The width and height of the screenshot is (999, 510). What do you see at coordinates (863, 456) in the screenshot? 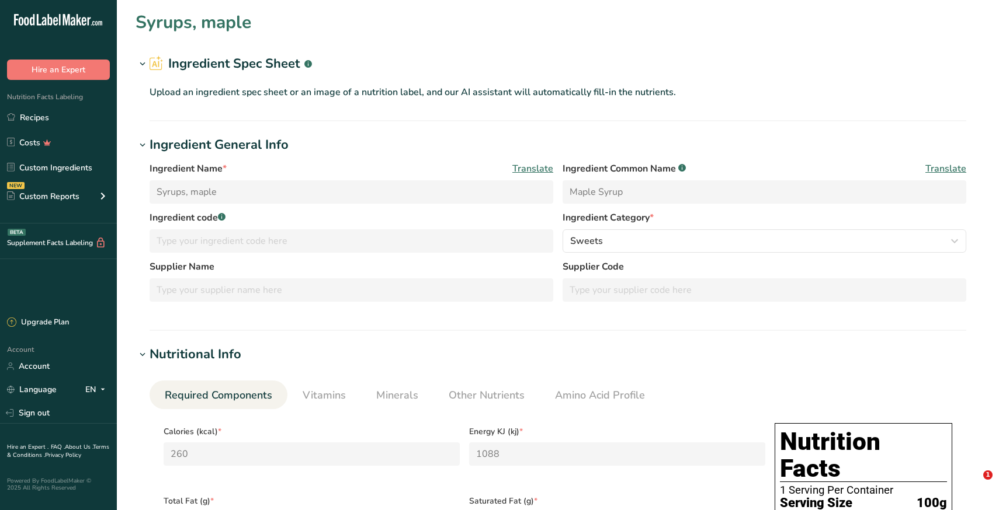
I see `h1: Nutrition Facts` at bounding box center [863, 456].